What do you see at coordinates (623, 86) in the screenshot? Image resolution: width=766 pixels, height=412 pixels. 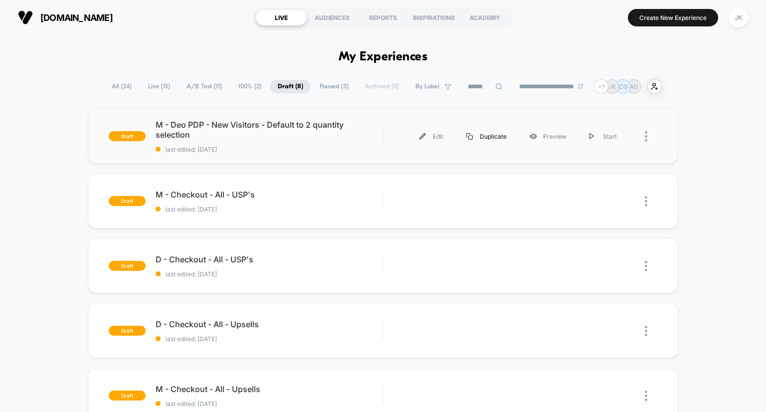 I see `p: CG` at bounding box center [623, 86].